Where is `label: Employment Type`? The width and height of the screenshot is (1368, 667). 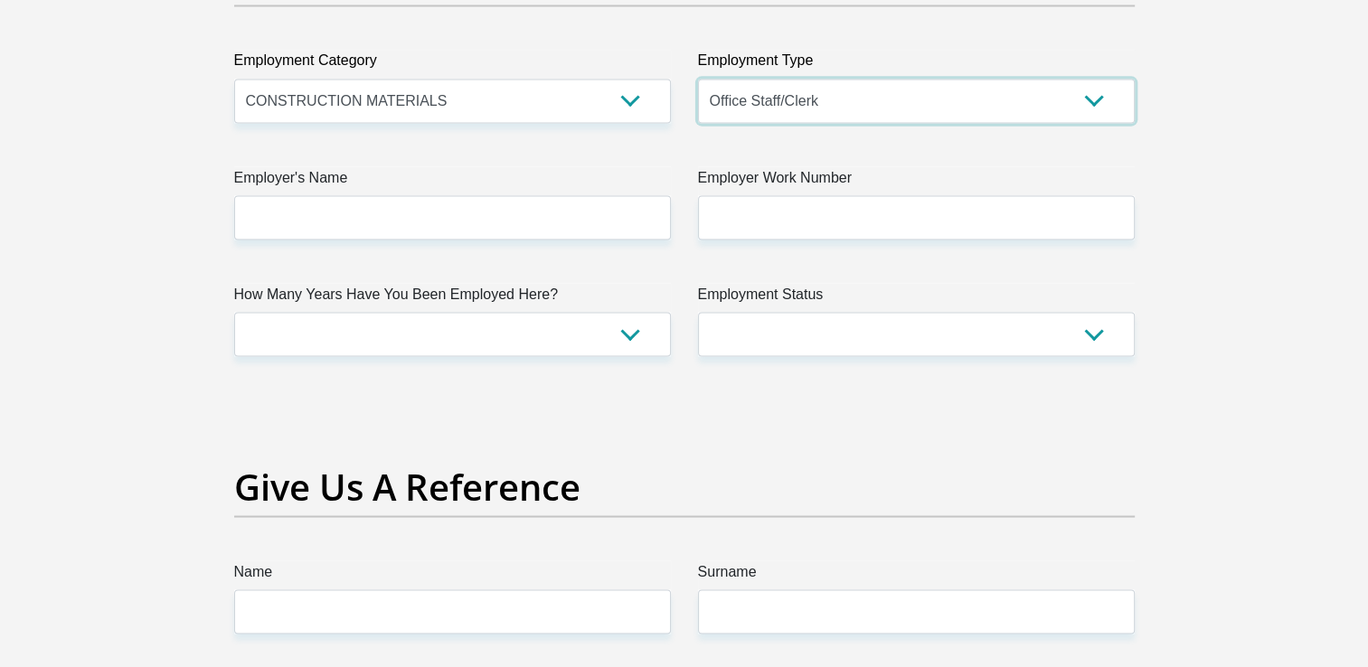
label: Employment Type is located at coordinates (916, 64).